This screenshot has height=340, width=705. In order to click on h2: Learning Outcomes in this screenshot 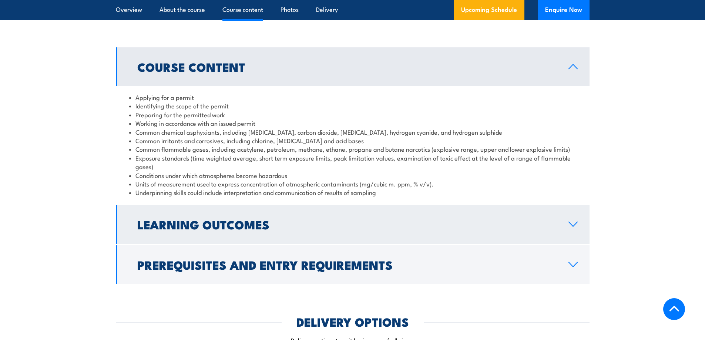, I will do `click(347, 224)`.